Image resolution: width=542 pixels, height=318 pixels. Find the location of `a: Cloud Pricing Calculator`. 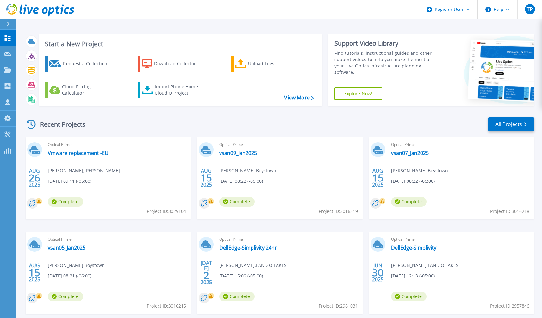

a: Cloud Pricing Calculator is located at coordinates (80, 90).